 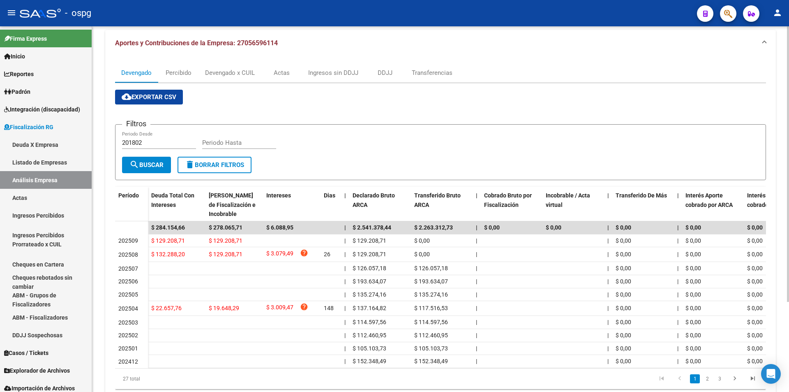 I want to click on button: Borrar Filtros, so click(x=215, y=165).